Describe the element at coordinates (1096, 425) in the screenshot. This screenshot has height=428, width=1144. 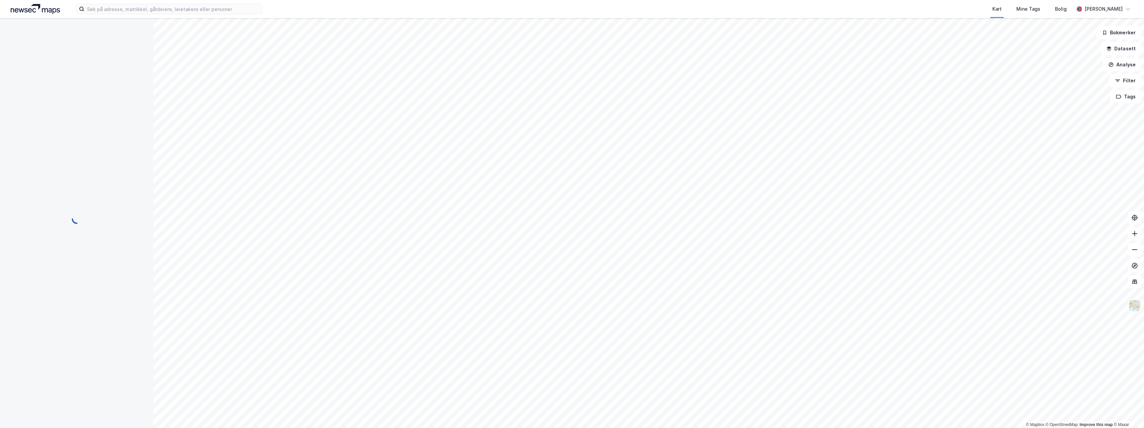
I see `a: Improve this map` at that location.